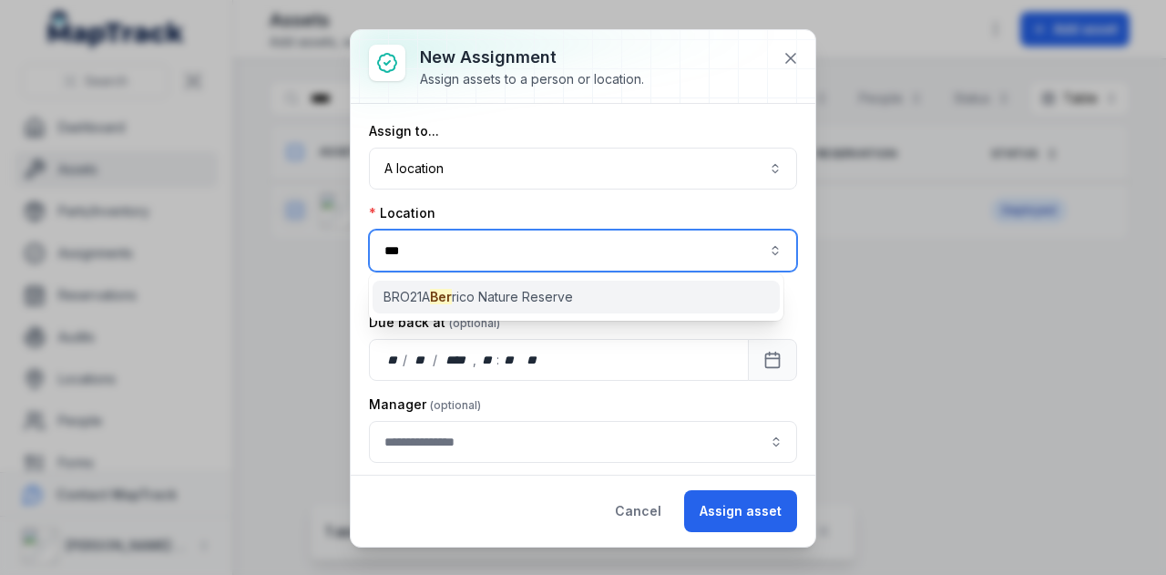 The image size is (1166, 575). What do you see at coordinates (421, 360) in the screenshot?
I see `div: month,` at bounding box center [421, 360].